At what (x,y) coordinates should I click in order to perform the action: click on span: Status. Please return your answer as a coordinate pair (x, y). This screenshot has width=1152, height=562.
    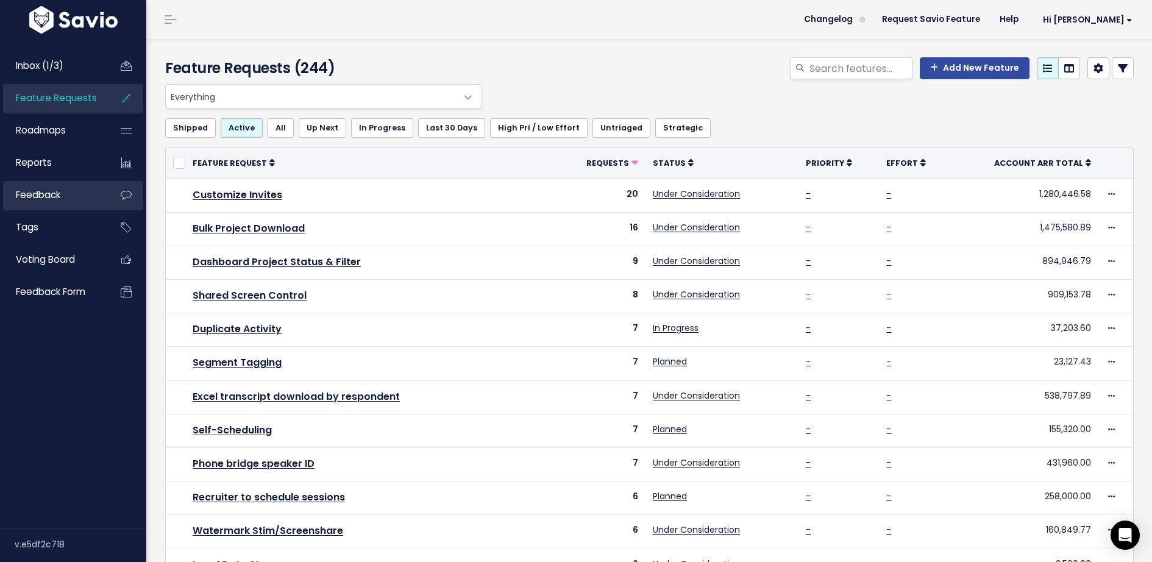
    Looking at the image, I should click on (669, 163).